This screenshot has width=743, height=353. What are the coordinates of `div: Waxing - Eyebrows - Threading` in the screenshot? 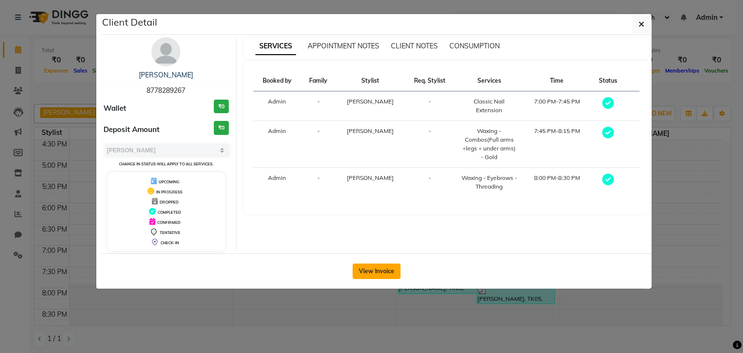 It's located at (489, 182).